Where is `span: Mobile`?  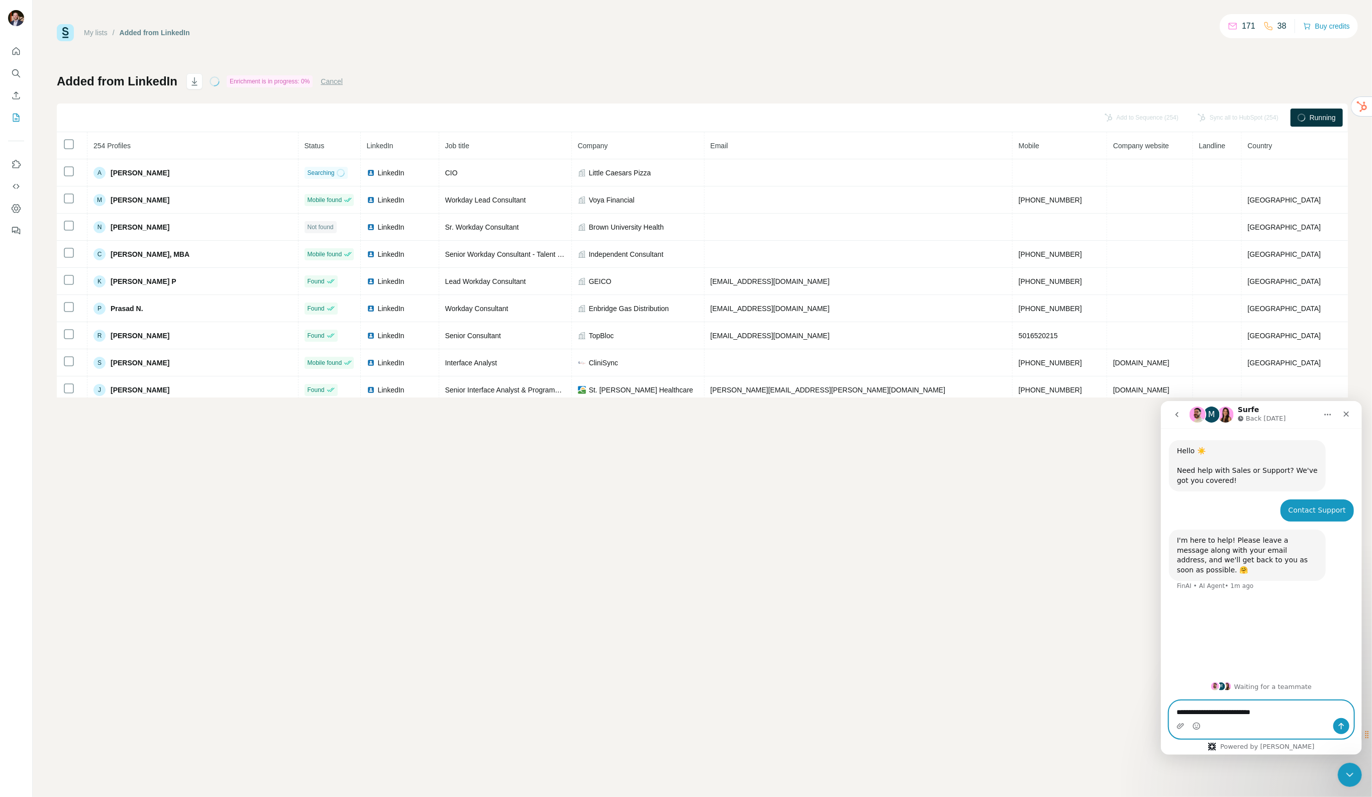
span: Mobile is located at coordinates (1029, 146).